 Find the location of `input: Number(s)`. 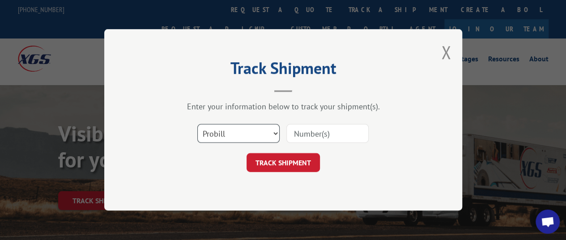

input: Number(s) is located at coordinates (327, 134).